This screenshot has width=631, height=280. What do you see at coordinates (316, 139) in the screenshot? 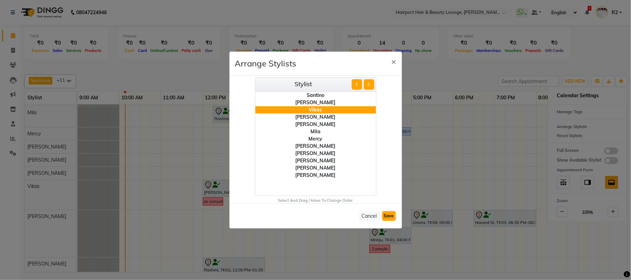
I see `div: Mercy` at bounding box center [316, 139].